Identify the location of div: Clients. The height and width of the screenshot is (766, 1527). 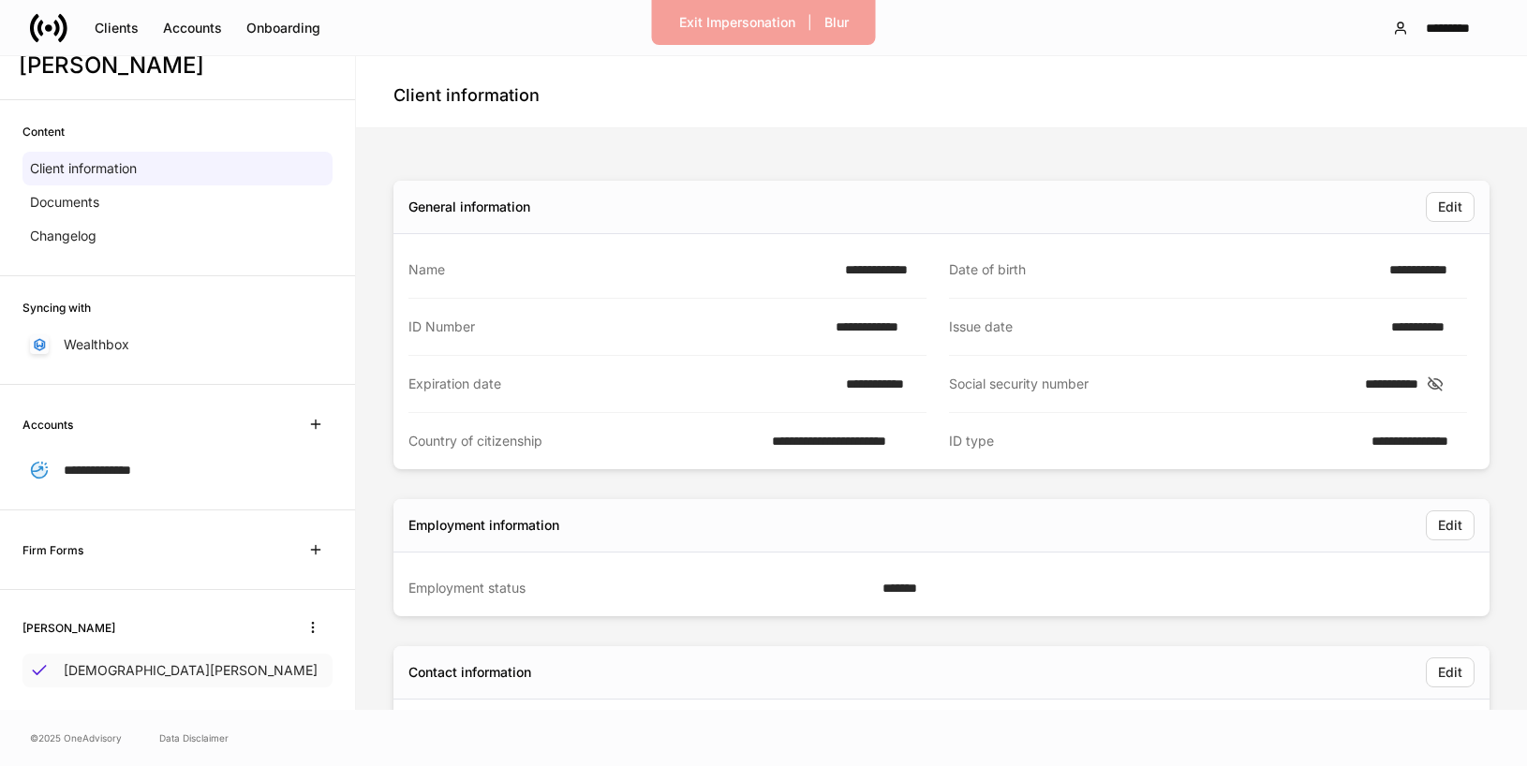
(116, 28).